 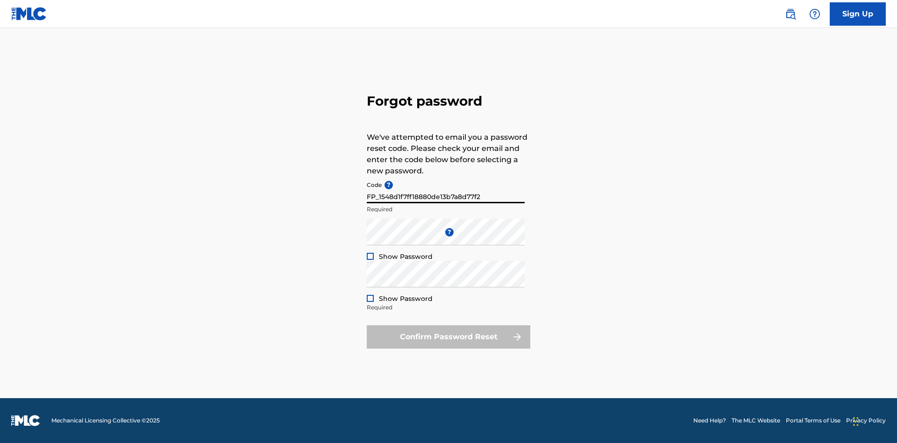 I want to click on img: MLC Logo, so click(x=29, y=14).